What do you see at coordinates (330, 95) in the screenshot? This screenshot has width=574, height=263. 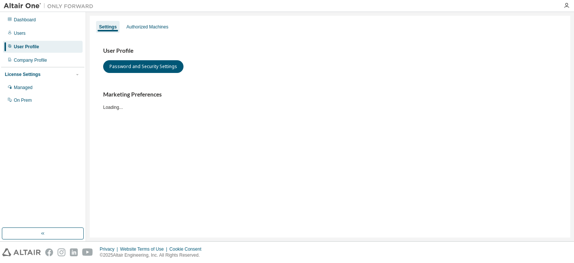 I see `h3: Marketing Preferences` at bounding box center [330, 95].